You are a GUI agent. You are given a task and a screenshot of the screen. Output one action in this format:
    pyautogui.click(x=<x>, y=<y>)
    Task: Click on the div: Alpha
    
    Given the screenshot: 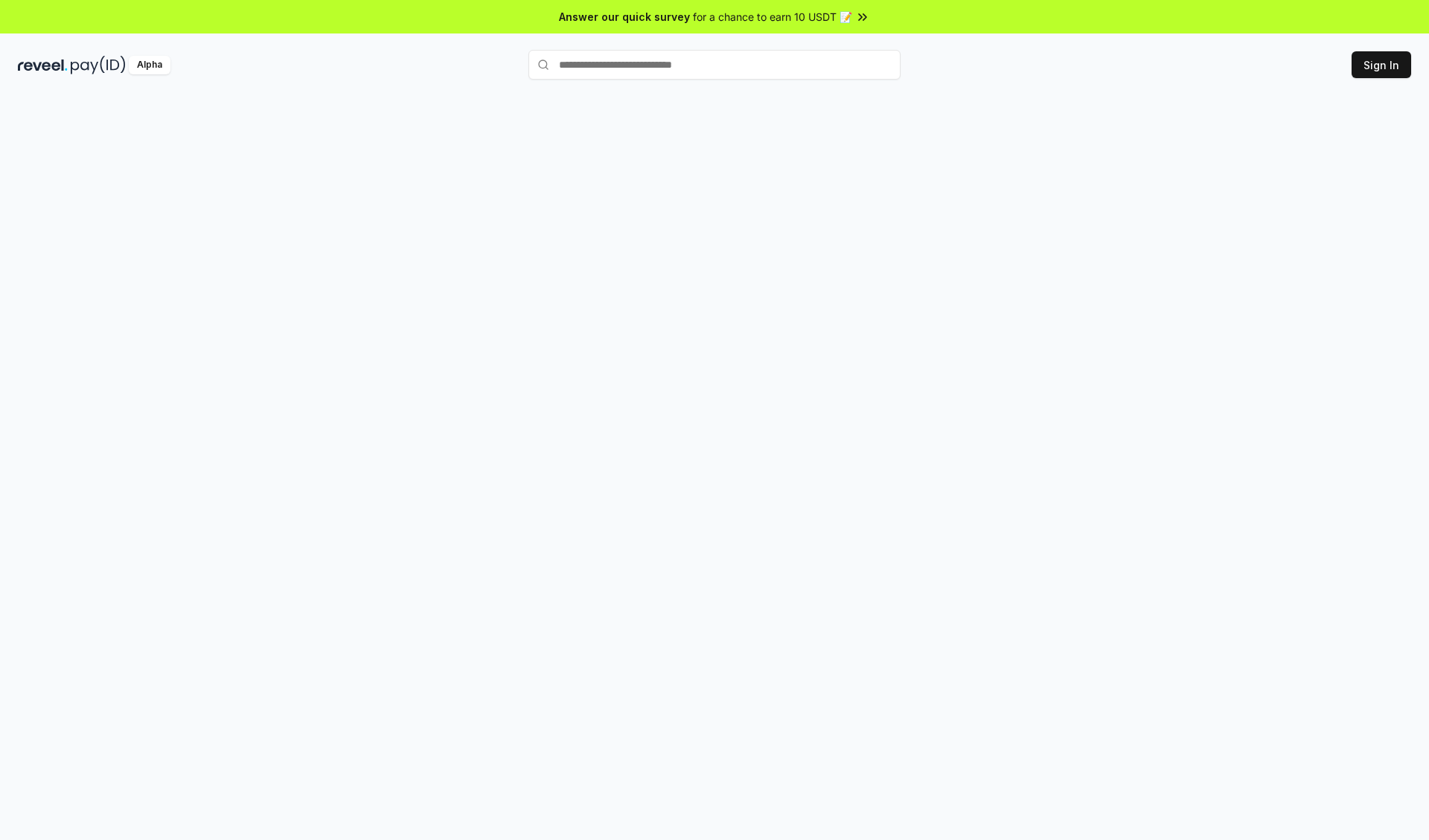 What is the action you would take?
    pyautogui.click(x=149, y=65)
    